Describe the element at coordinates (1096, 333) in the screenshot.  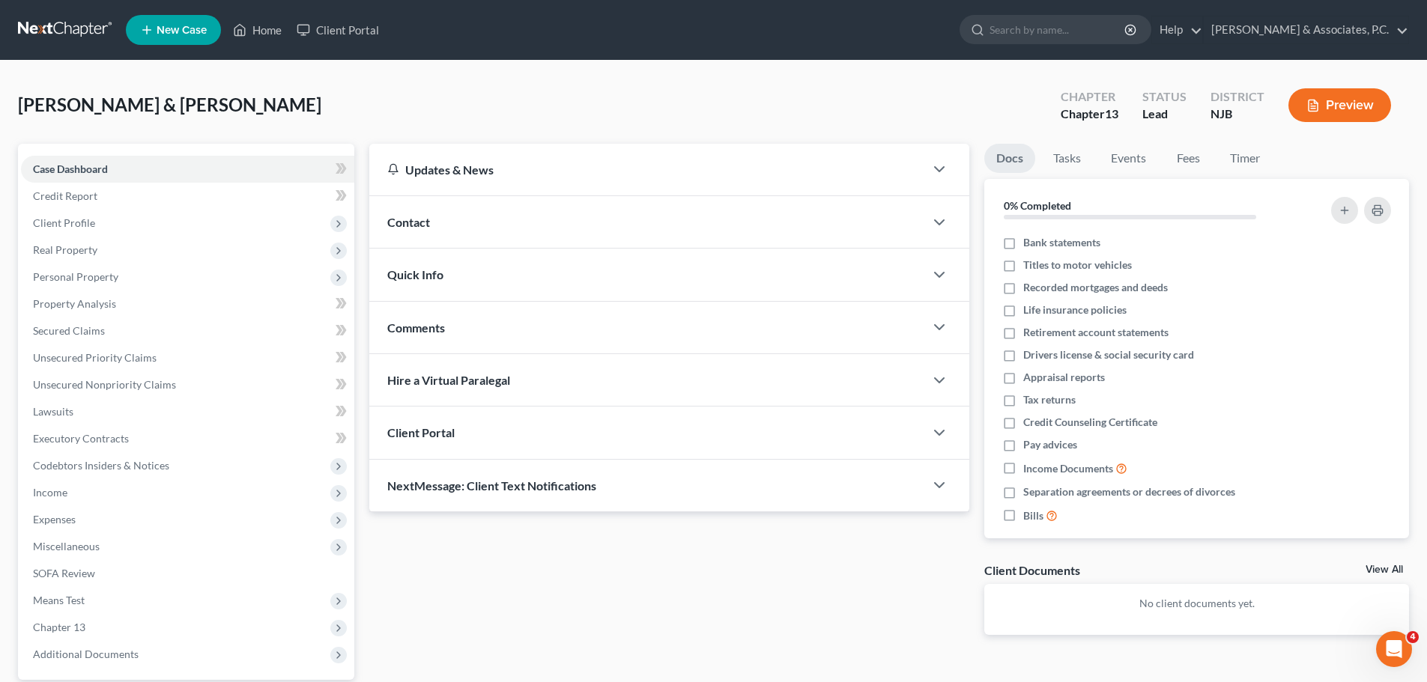
I see `span: Retirement account statements` at that location.